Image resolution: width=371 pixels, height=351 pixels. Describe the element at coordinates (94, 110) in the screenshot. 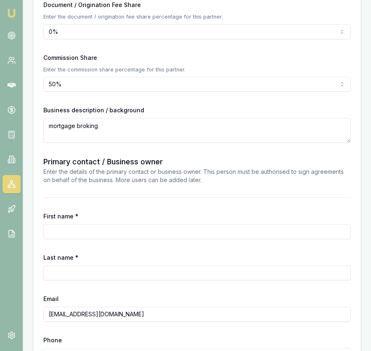

I see `label: Business description / background` at that location.